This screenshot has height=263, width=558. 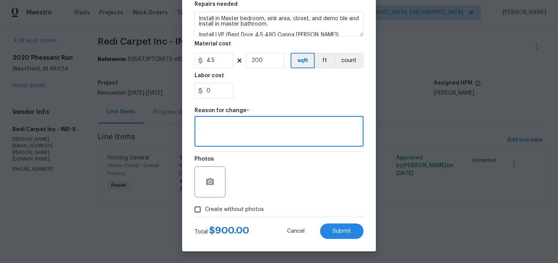 What do you see at coordinates (342, 231) in the screenshot?
I see `button: Submit` at bounding box center [342, 231].